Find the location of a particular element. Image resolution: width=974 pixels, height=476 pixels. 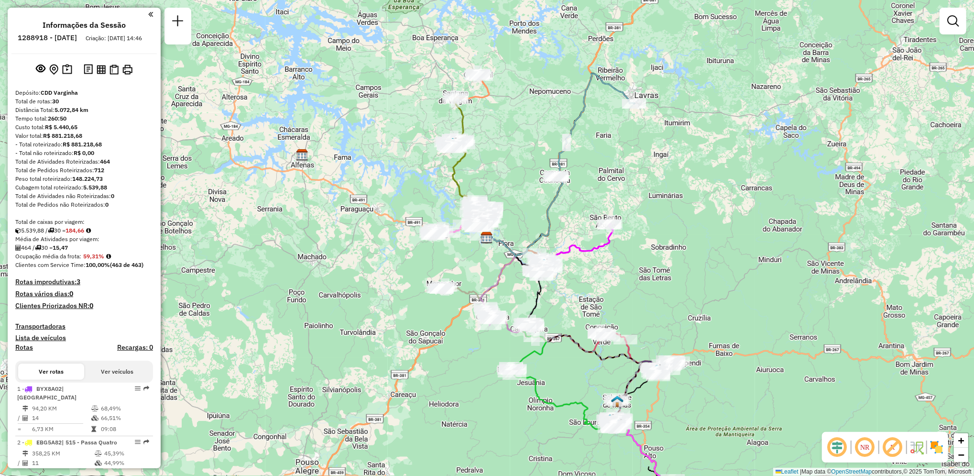

strong: 184,66 is located at coordinates (75, 230).